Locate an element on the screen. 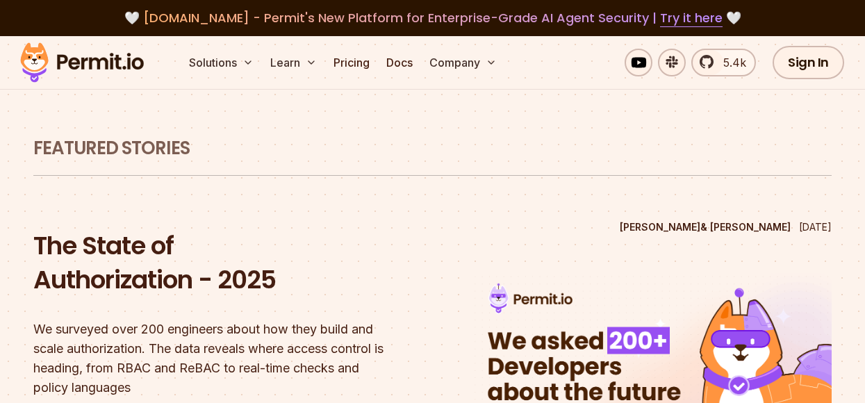 The height and width of the screenshot is (403, 865). a: Pricing is located at coordinates (352, 63).